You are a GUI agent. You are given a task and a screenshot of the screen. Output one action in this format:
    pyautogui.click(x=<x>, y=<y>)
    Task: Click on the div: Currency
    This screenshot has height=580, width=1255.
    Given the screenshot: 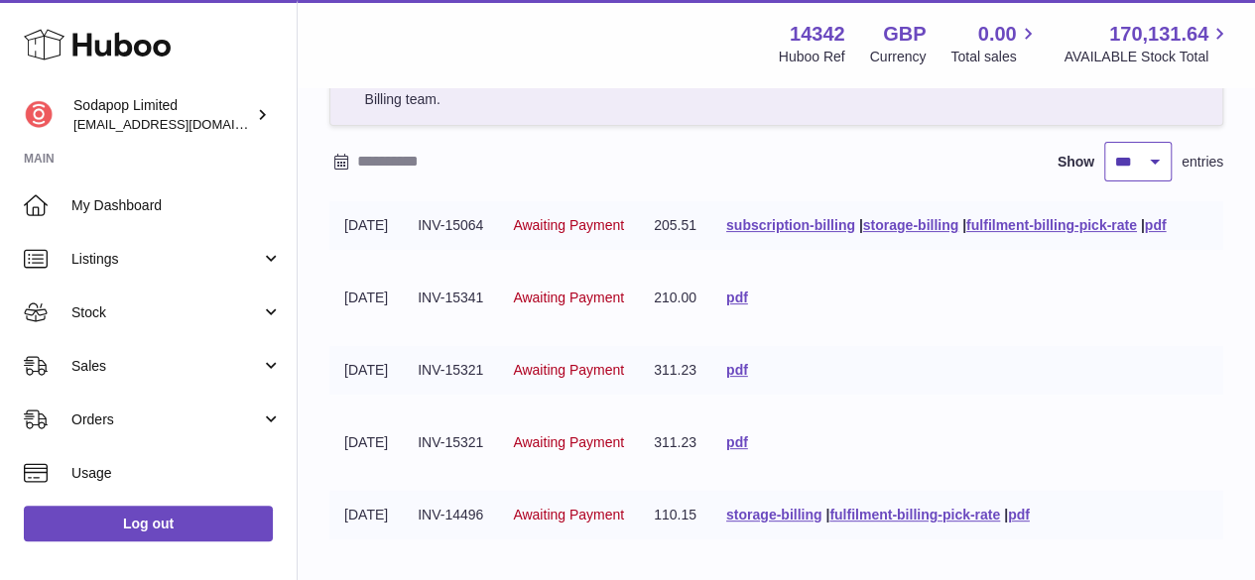 What is the action you would take?
    pyautogui.click(x=898, y=57)
    